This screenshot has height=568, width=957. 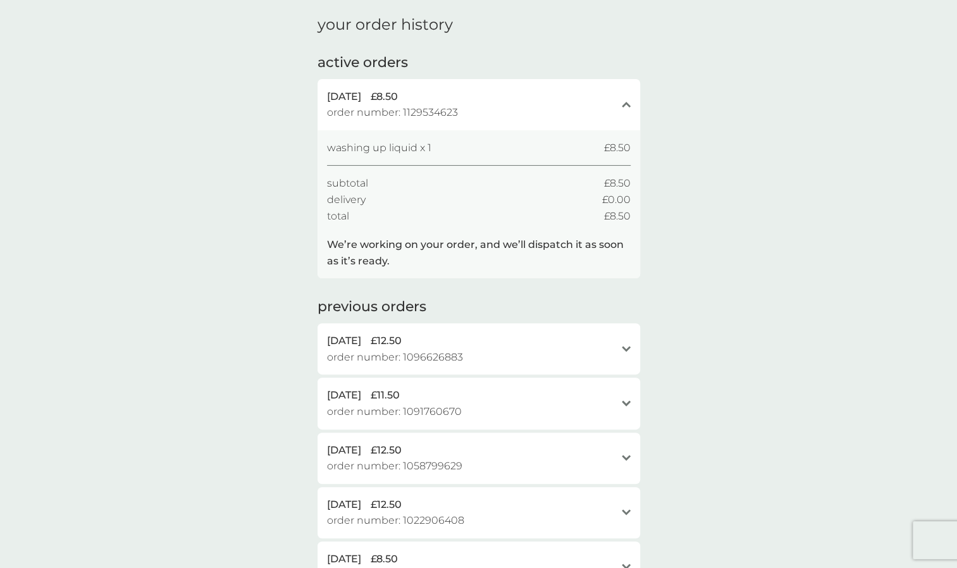 What do you see at coordinates (347, 183) in the screenshot?
I see `span: subtotal` at bounding box center [347, 183].